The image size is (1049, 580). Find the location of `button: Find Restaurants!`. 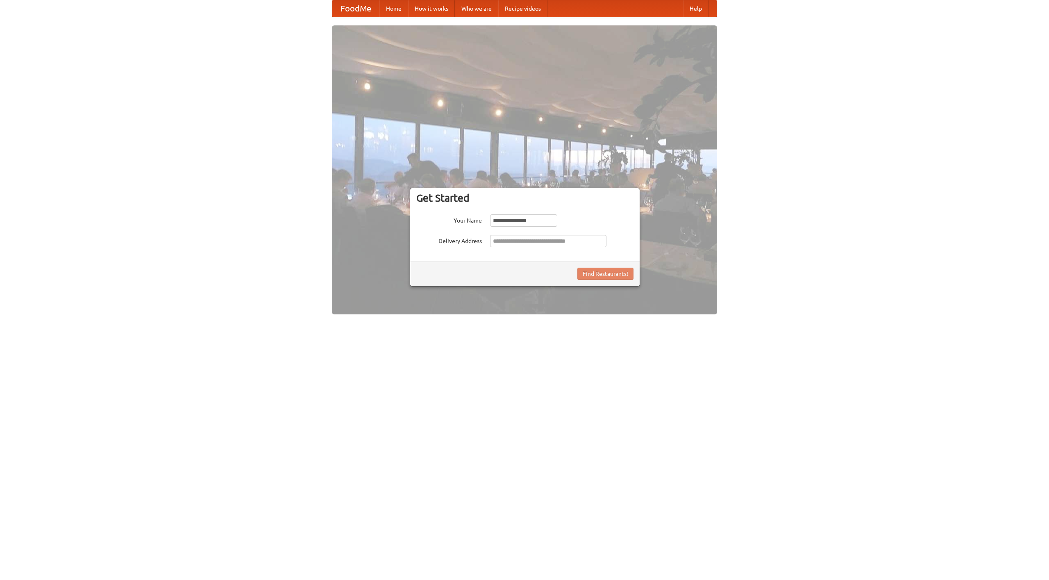

button: Find Restaurants! is located at coordinates (605, 274).